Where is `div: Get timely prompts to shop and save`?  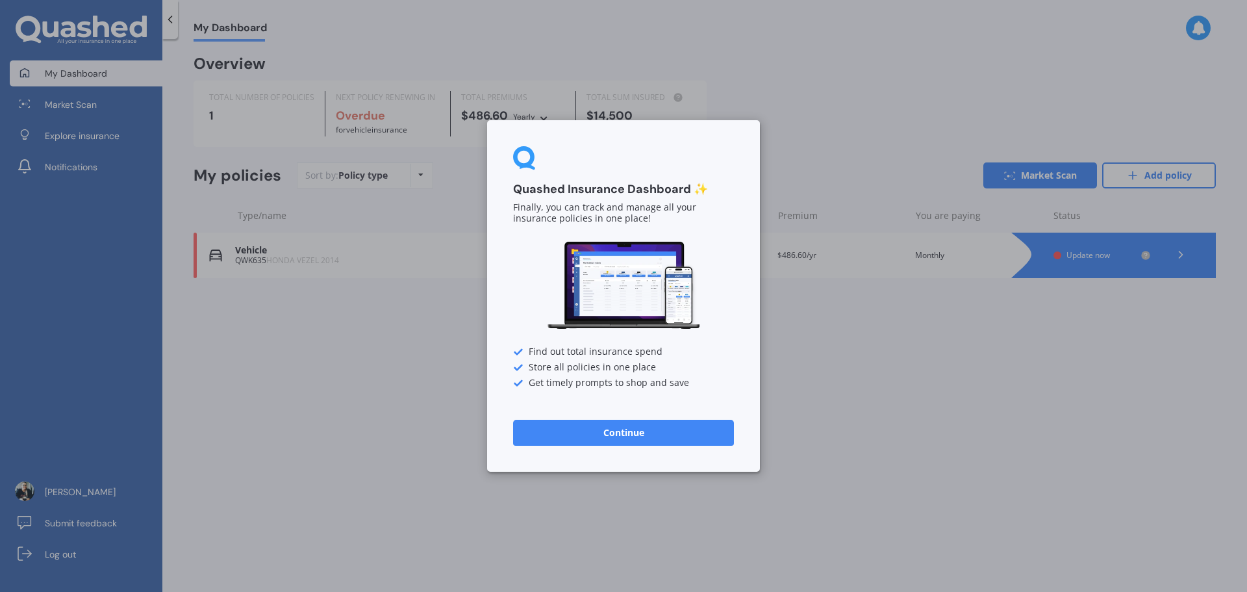
div: Get timely prompts to shop and save is located at coordinates (624, 383).